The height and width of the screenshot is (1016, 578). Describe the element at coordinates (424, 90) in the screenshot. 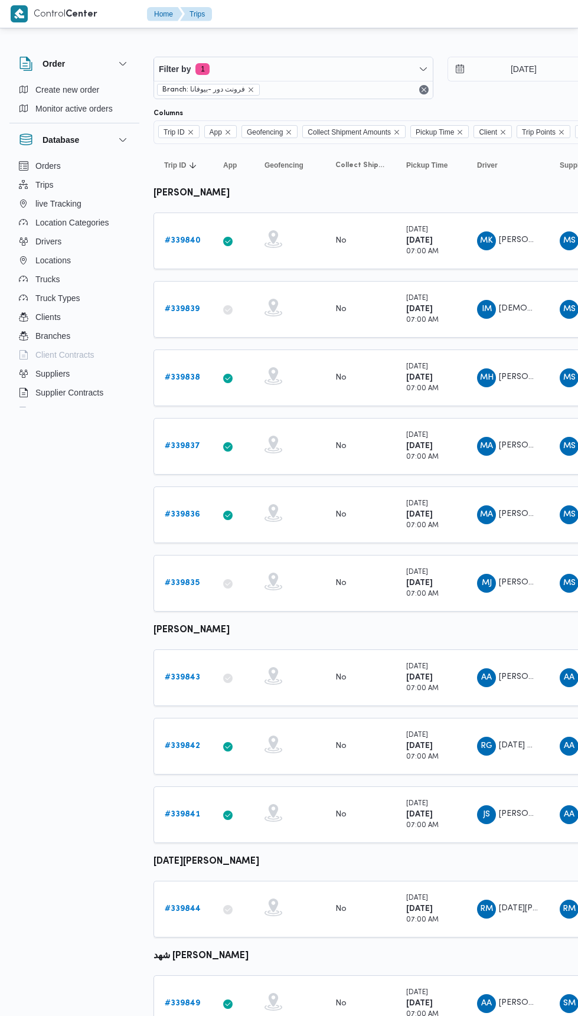

I see `button: Remove` at that location.